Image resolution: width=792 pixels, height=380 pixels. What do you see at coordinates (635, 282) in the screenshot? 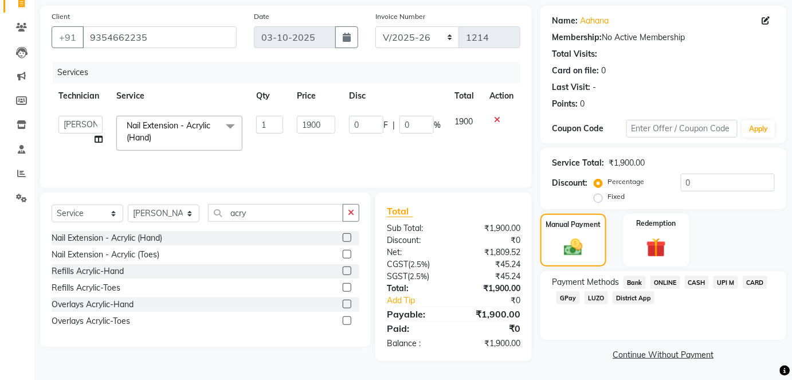
I see `span: Bank` at bounding box center [635, 282].